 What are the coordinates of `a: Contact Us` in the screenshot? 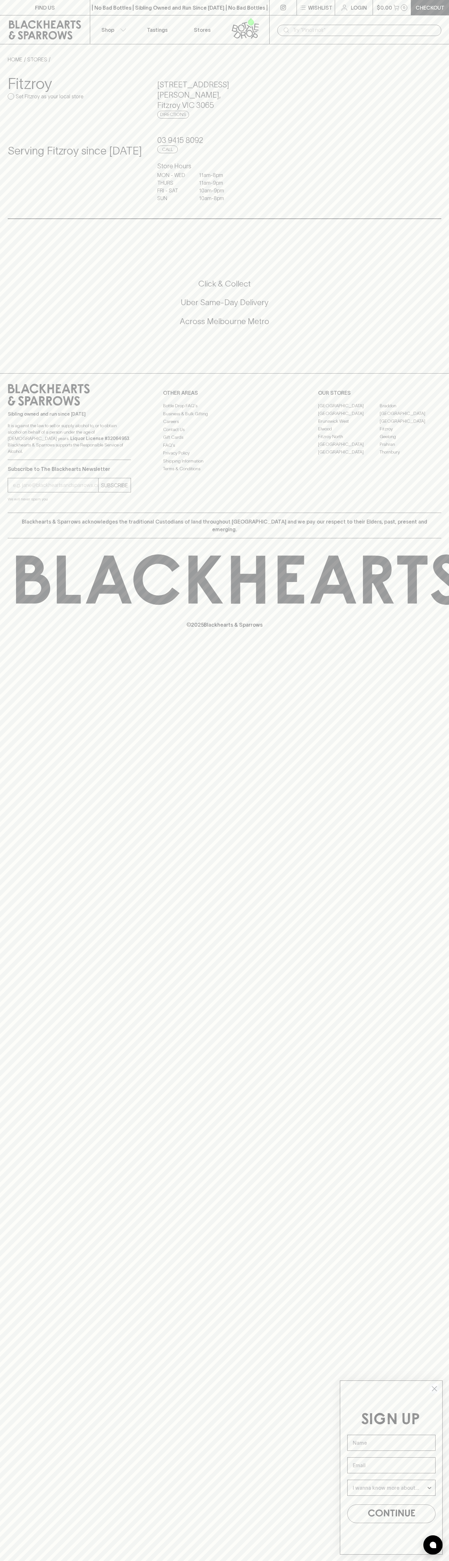 It's located at (225, 429).